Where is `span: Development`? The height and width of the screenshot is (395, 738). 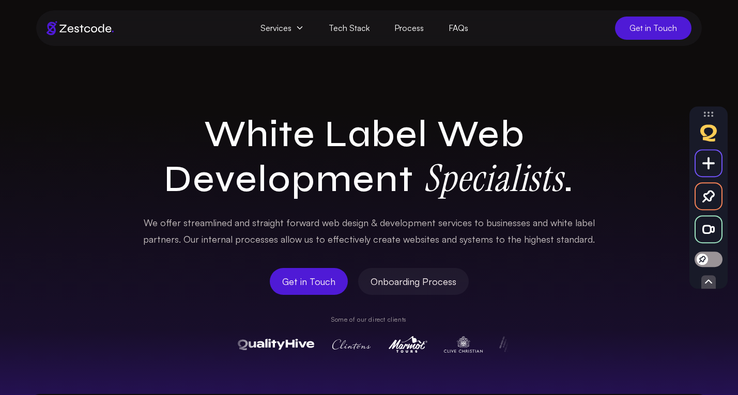 span: Development is located at coordinates (289, 179).